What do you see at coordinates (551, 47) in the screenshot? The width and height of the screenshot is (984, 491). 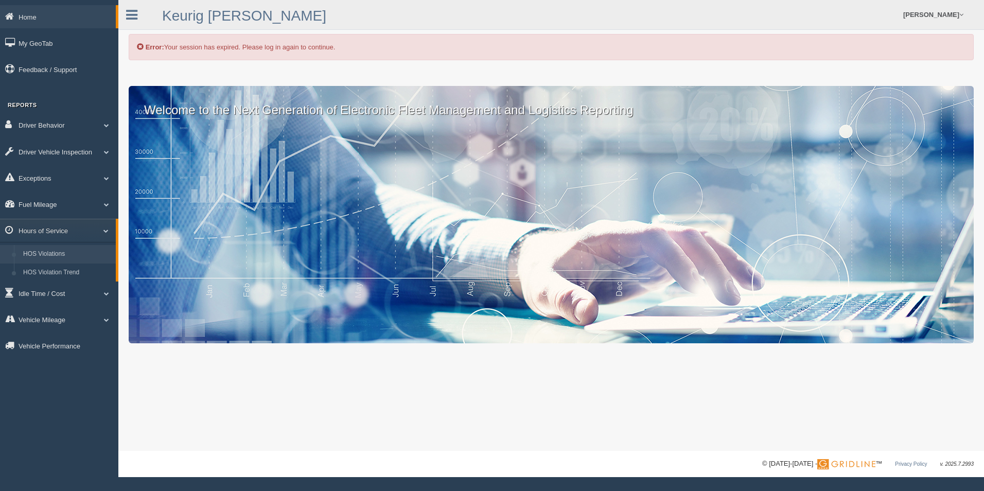 I see `div: Your session has expired. Please log in again to continue.` at bounding box center [551, 47].